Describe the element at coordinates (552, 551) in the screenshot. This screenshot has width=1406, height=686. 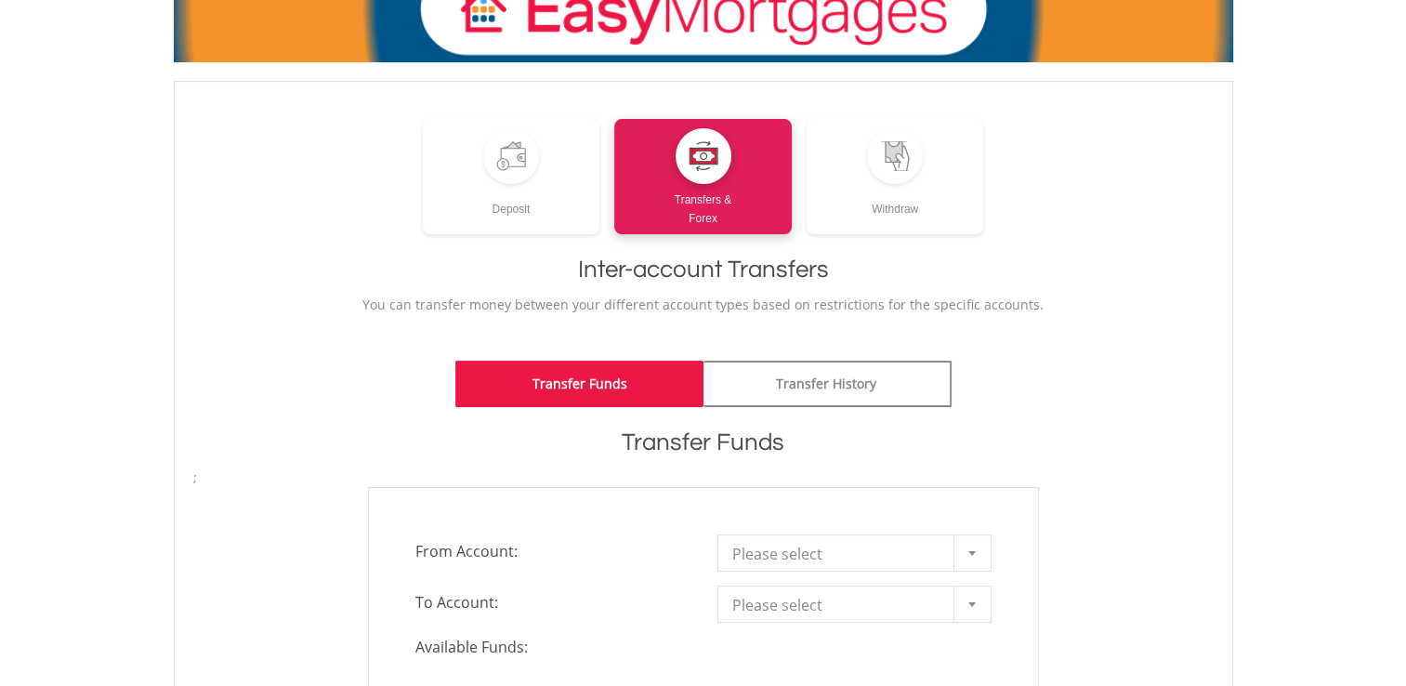
I see `span: From Account:` at that location.